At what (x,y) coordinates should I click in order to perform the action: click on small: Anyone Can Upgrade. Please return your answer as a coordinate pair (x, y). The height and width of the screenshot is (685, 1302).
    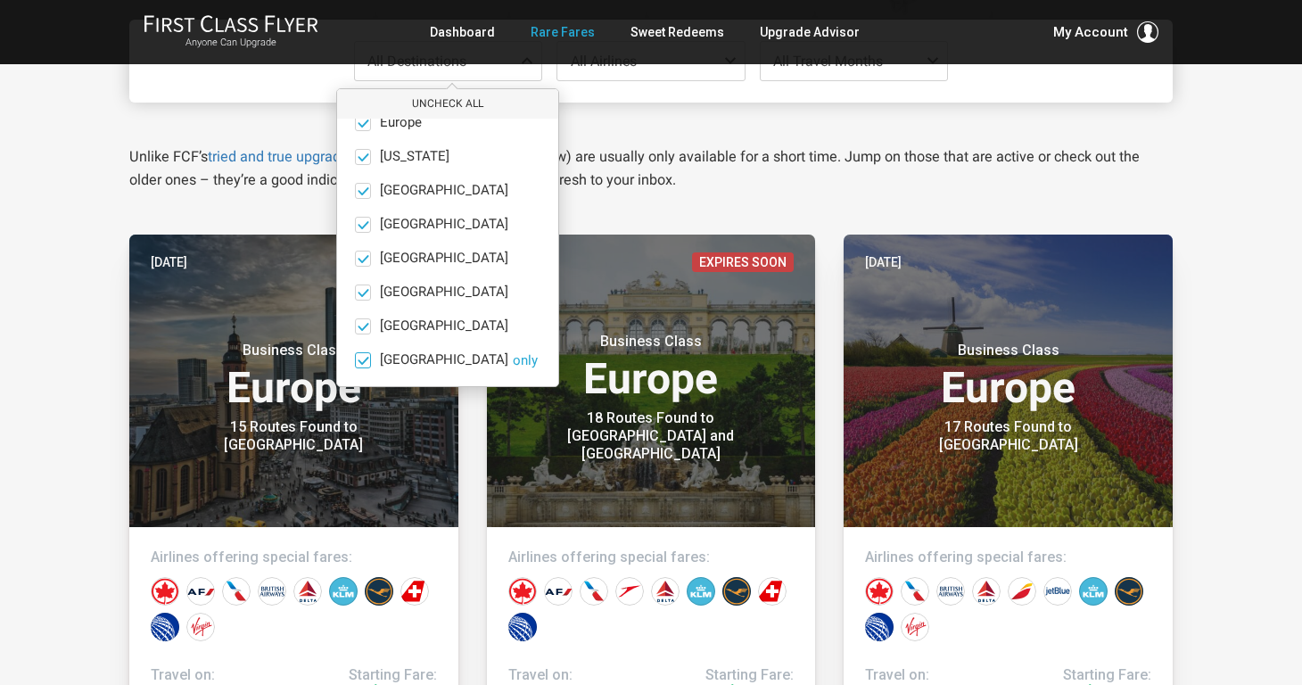
    Looking at the image, I should click on (231, 43).